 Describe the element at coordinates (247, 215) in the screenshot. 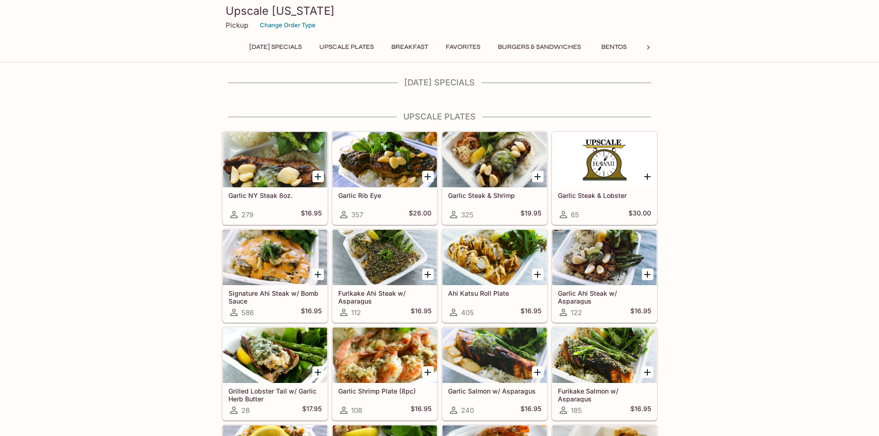

I see `span: 279` at that location.